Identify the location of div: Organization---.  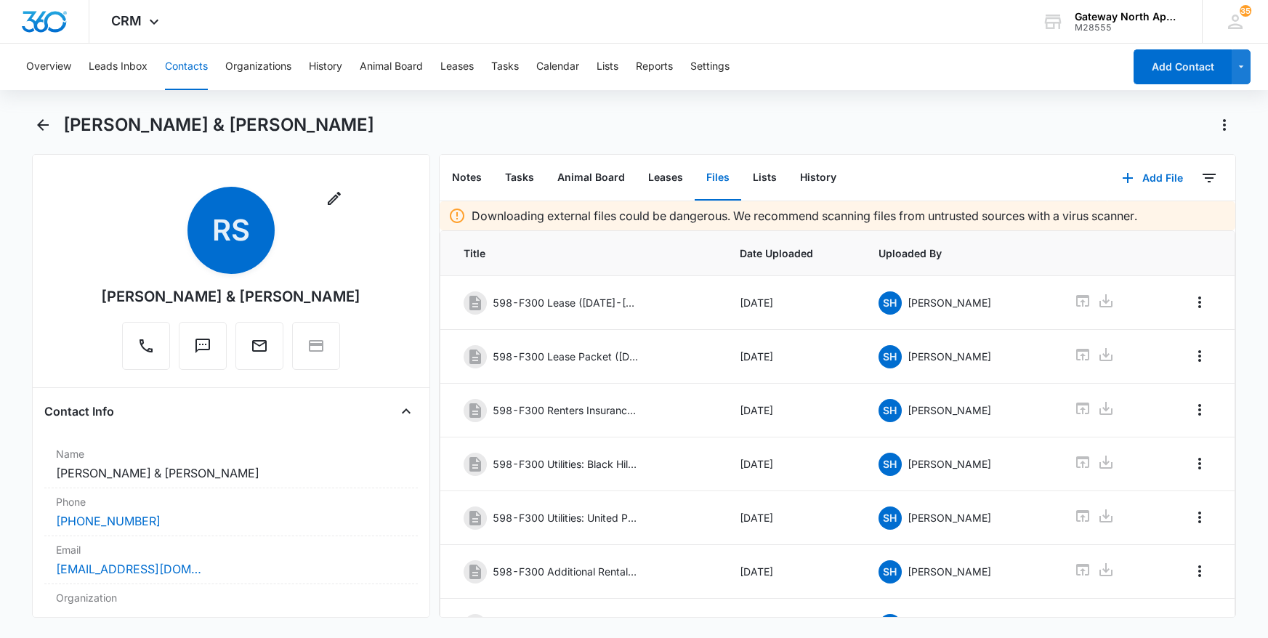
(231, 607).